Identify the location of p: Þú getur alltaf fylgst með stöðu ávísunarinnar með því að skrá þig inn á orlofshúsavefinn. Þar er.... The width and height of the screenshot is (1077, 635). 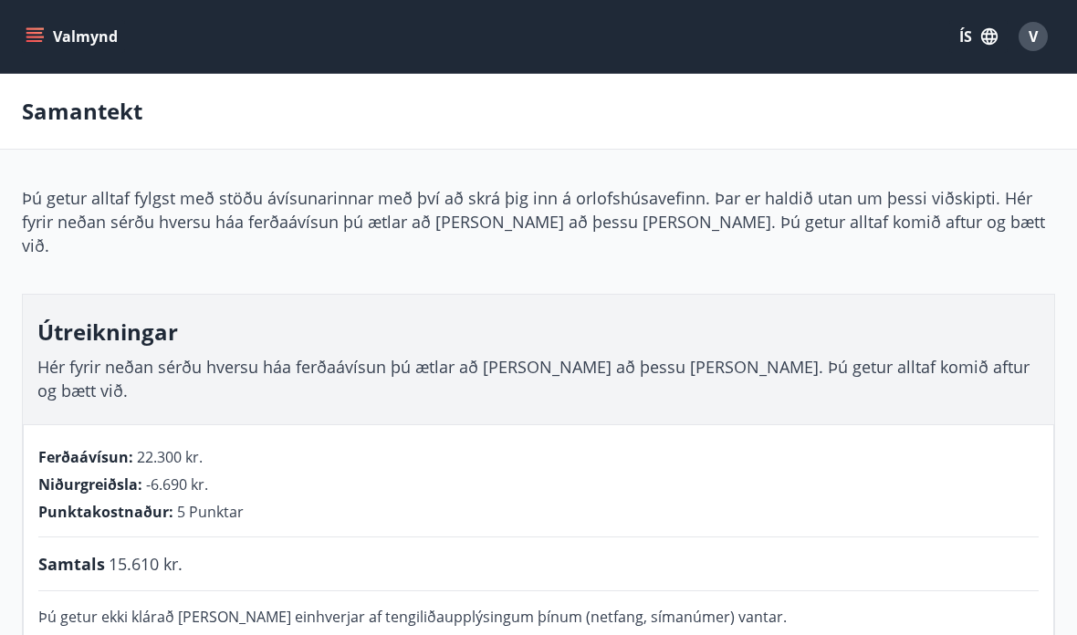
(538, 222).